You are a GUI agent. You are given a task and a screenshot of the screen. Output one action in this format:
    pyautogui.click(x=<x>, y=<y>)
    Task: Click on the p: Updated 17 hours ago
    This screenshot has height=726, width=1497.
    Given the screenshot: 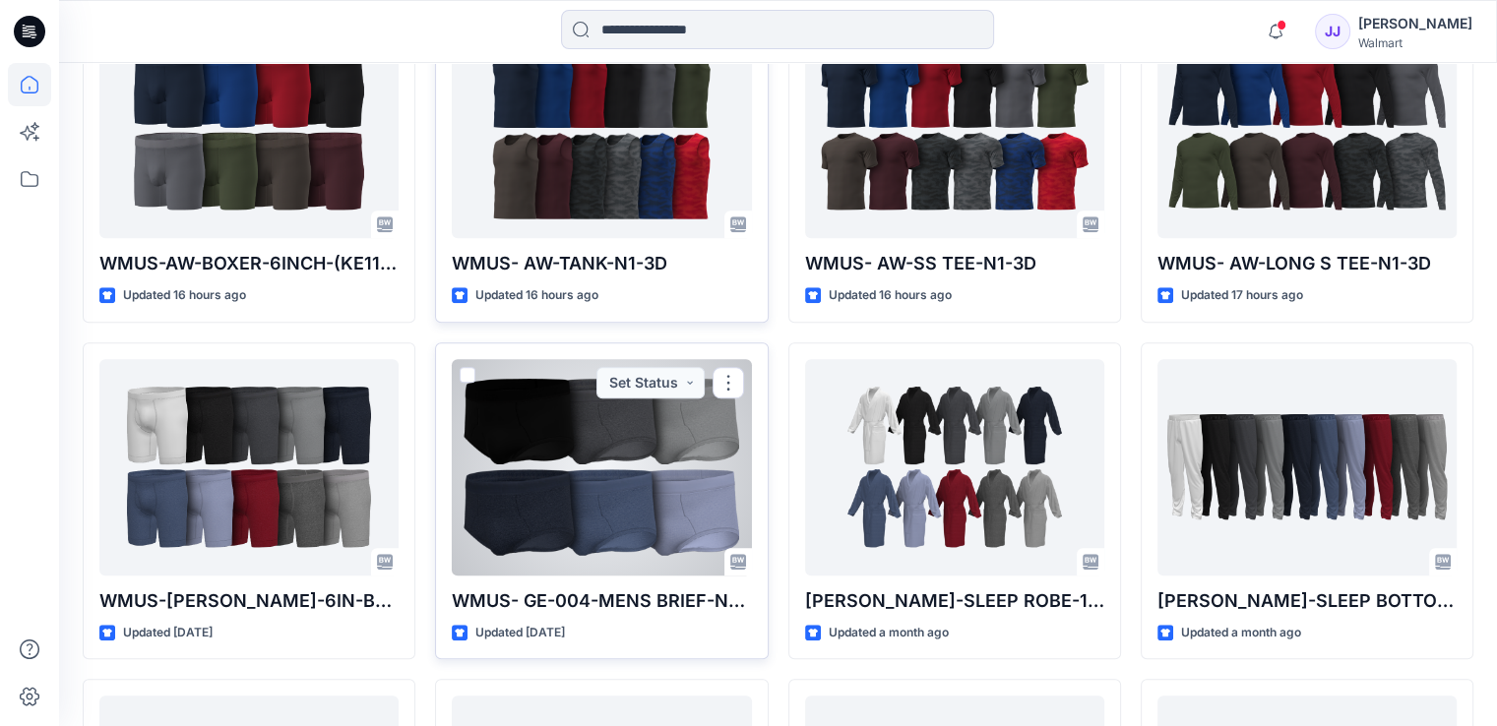 What is the action you would take?
    pyautogui.click(x=1242, y=295)
    